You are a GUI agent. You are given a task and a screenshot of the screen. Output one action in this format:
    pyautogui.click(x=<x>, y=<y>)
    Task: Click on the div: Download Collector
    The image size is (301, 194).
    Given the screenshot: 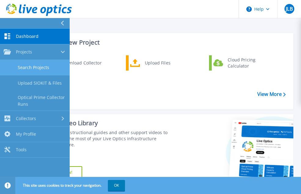 What is the action you would take?
    pyautogui.click(x=81, y=63)
    